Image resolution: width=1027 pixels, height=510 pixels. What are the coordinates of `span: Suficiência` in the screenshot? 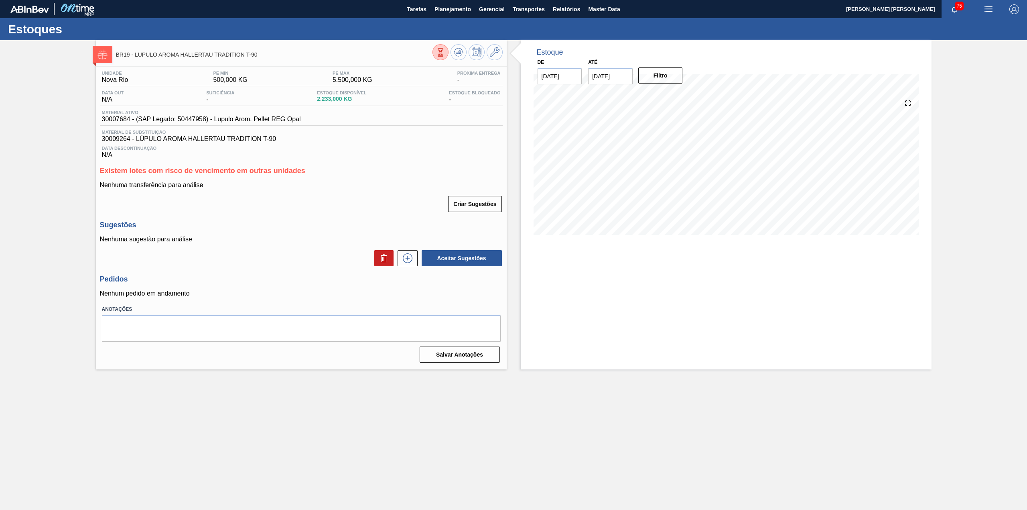 It's located at (220, 93).